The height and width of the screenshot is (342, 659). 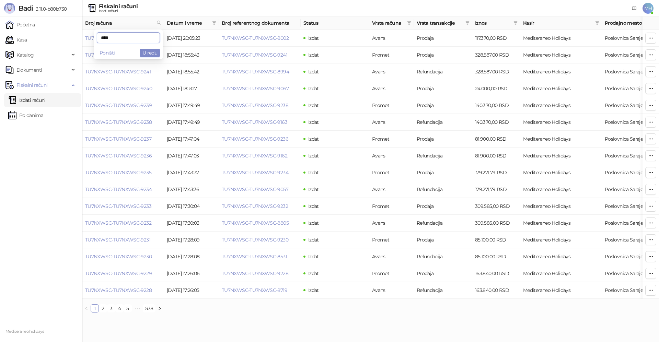 I want to click on td: TU7NXWSC-TU7NXWSC-9232, so click(x=123, y=223).